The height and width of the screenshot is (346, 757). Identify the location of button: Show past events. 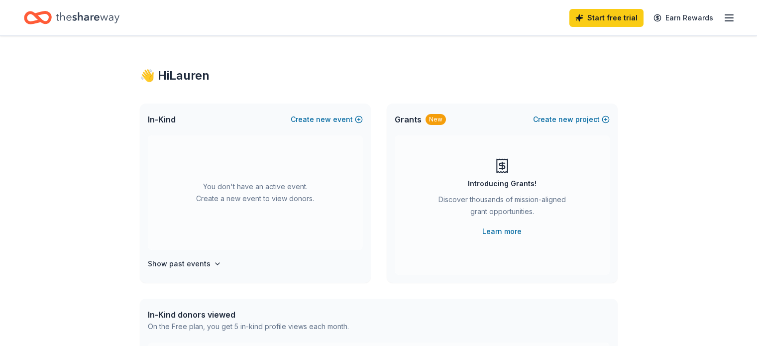
(185, 264).